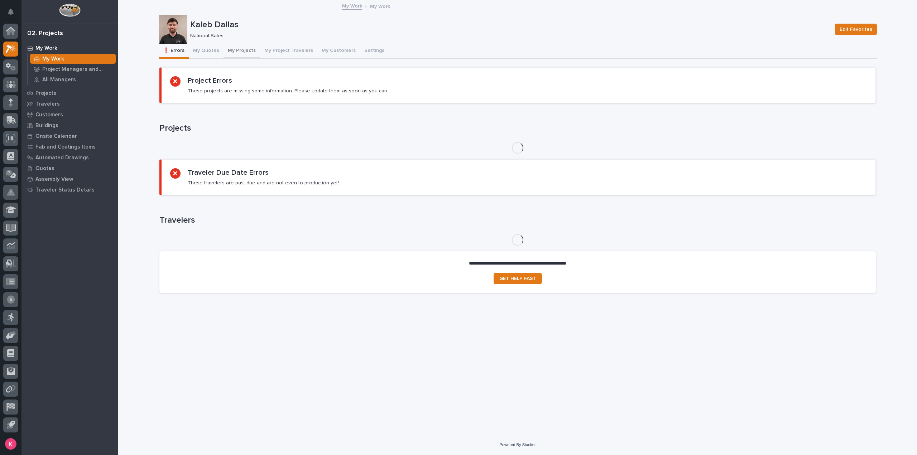  Describe the element at coordinates (70, 168) in the screenshot. I see `a: Quotes` at that location.